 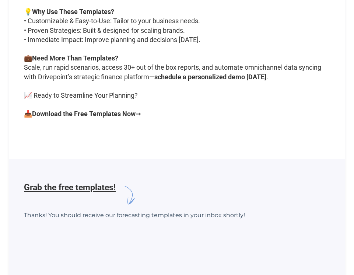 I want to click on img: arrow, so click(x=128, y=195).